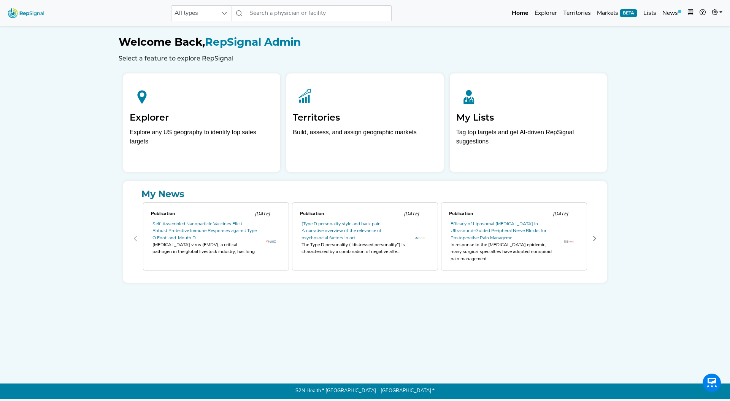 The width and height of the screenshot is (730, 401). Describe the element at coordinates (161, 42) in the screenshot. I see `span: Welcome Back,` at that location.